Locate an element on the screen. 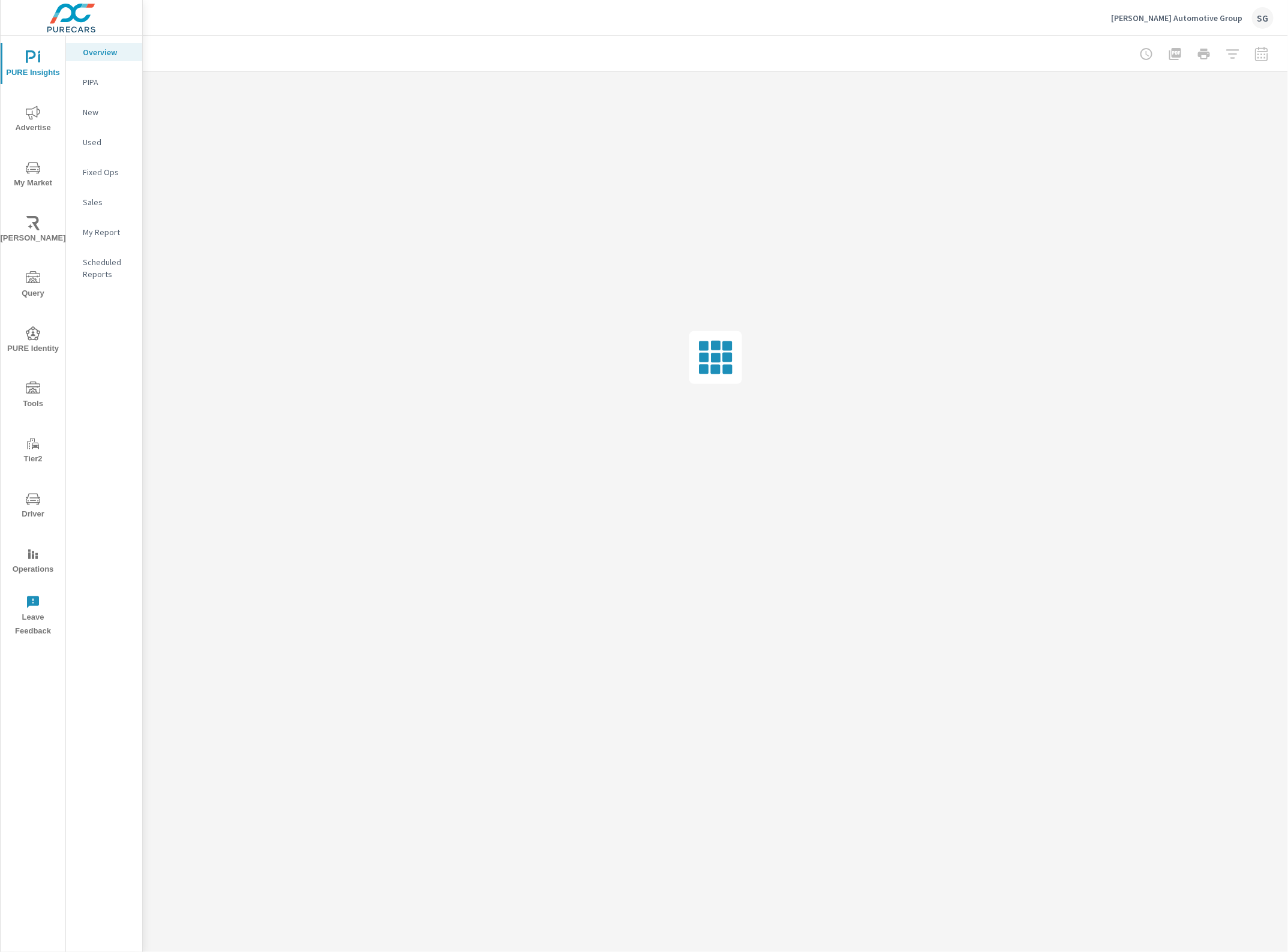 The image size is (1288, 952). div: PIPA is located at coordinates (104, 83).